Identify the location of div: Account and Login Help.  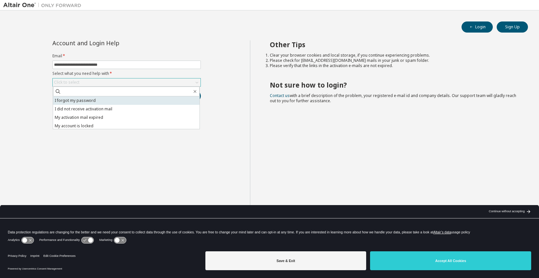
(112, 43).